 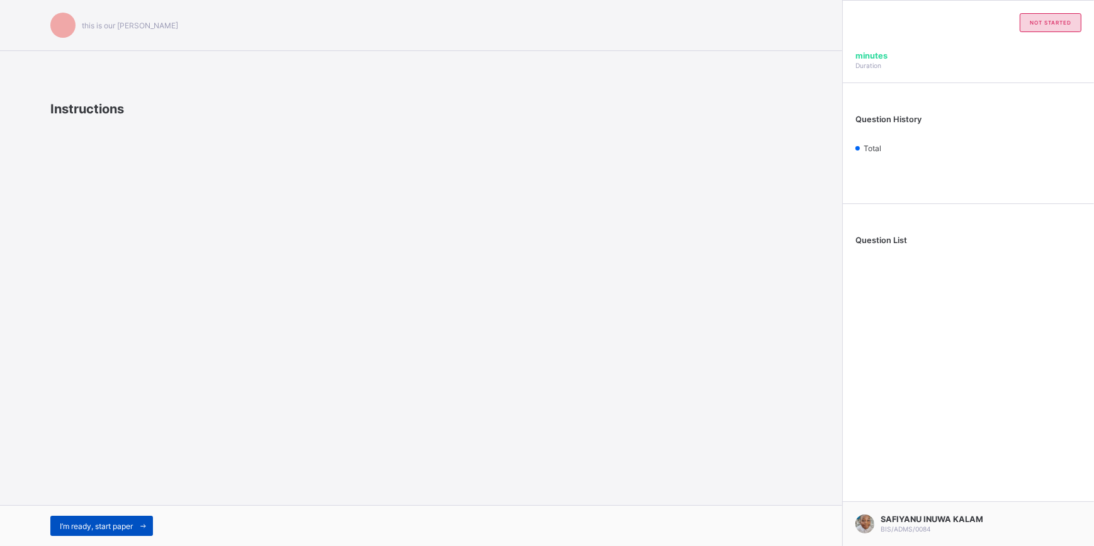 I want to click on span: not started, so click(x=1051, y=23).